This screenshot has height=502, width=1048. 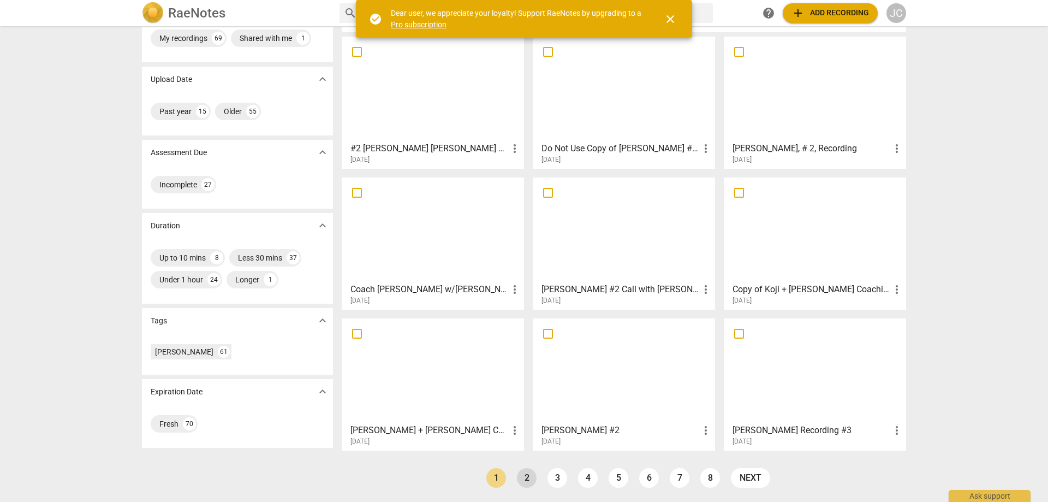 What do you see at coordinates (798, 13) in the screenshot?
I see `span: add` at bounding box center [798, 13].